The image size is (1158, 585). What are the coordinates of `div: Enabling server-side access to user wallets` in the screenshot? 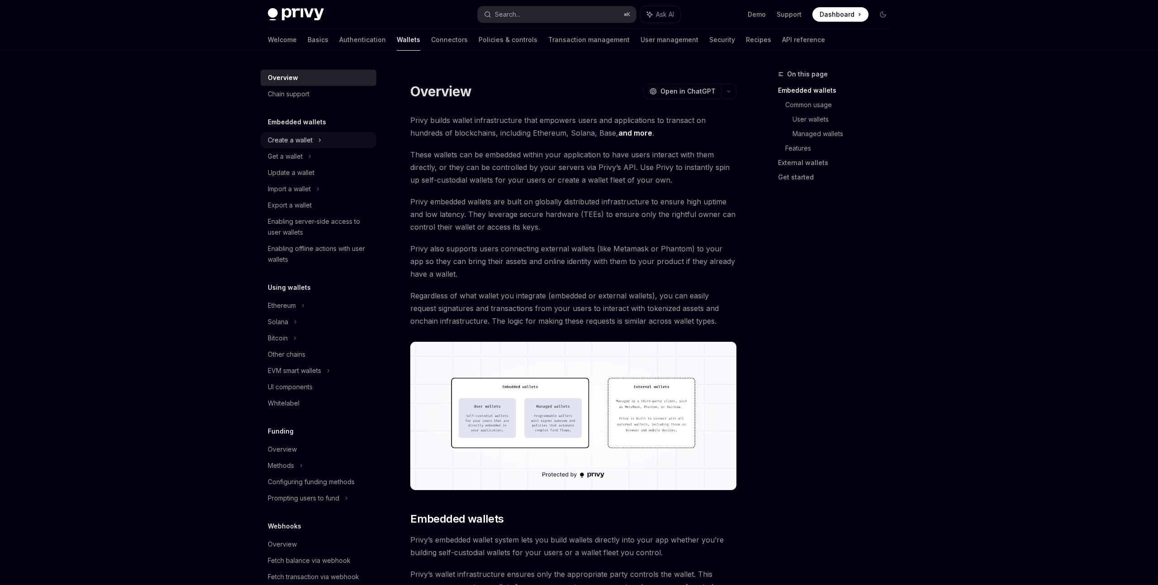 It's located at (319, 227).